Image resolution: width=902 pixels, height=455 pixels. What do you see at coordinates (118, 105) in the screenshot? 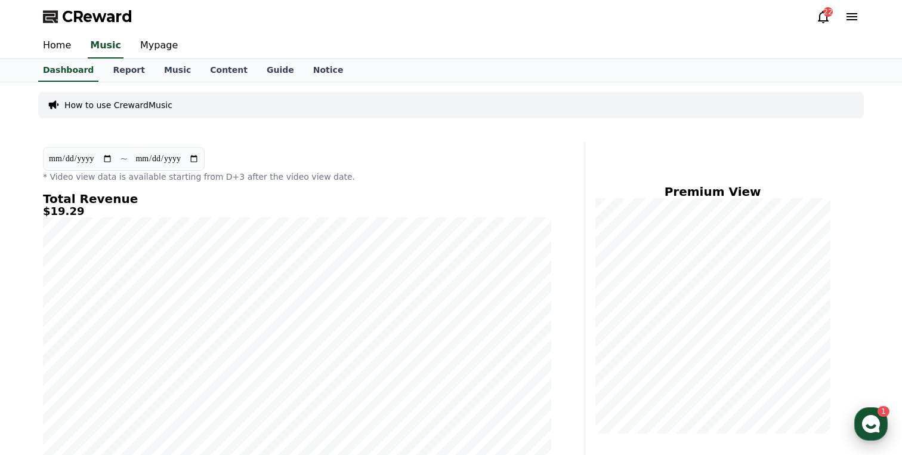
I see `p: How to use CrewardMusic` at bounding box center [118, 105].